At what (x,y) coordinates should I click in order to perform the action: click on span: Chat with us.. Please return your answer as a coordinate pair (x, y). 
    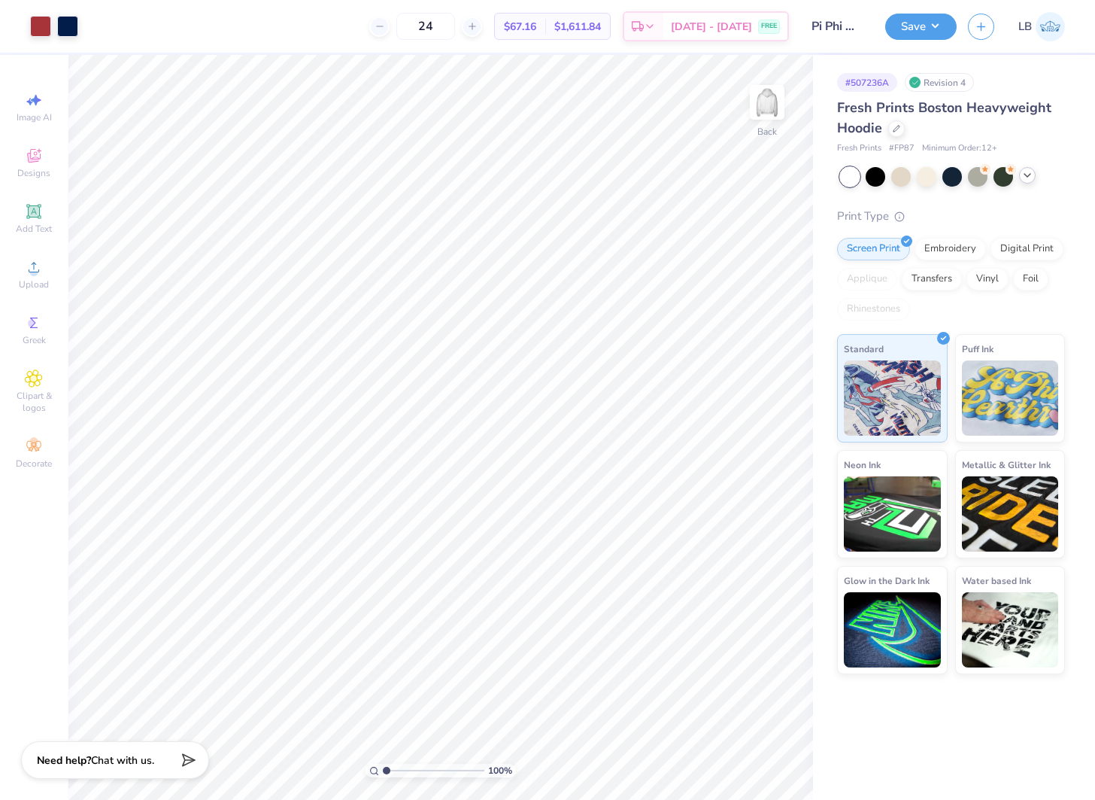
    Looking at the image, I should click on (123, 760).